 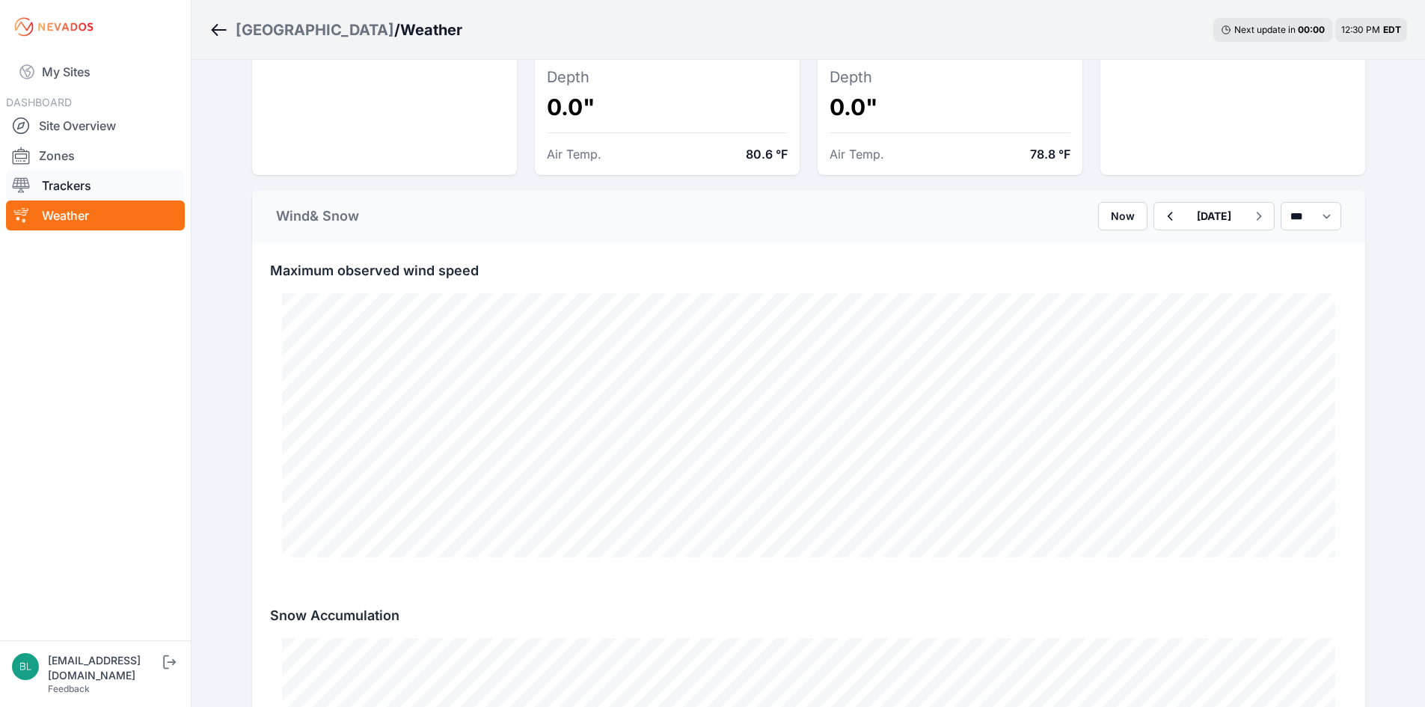 I want to click on a: Feedback, so click(x=69, y=688).